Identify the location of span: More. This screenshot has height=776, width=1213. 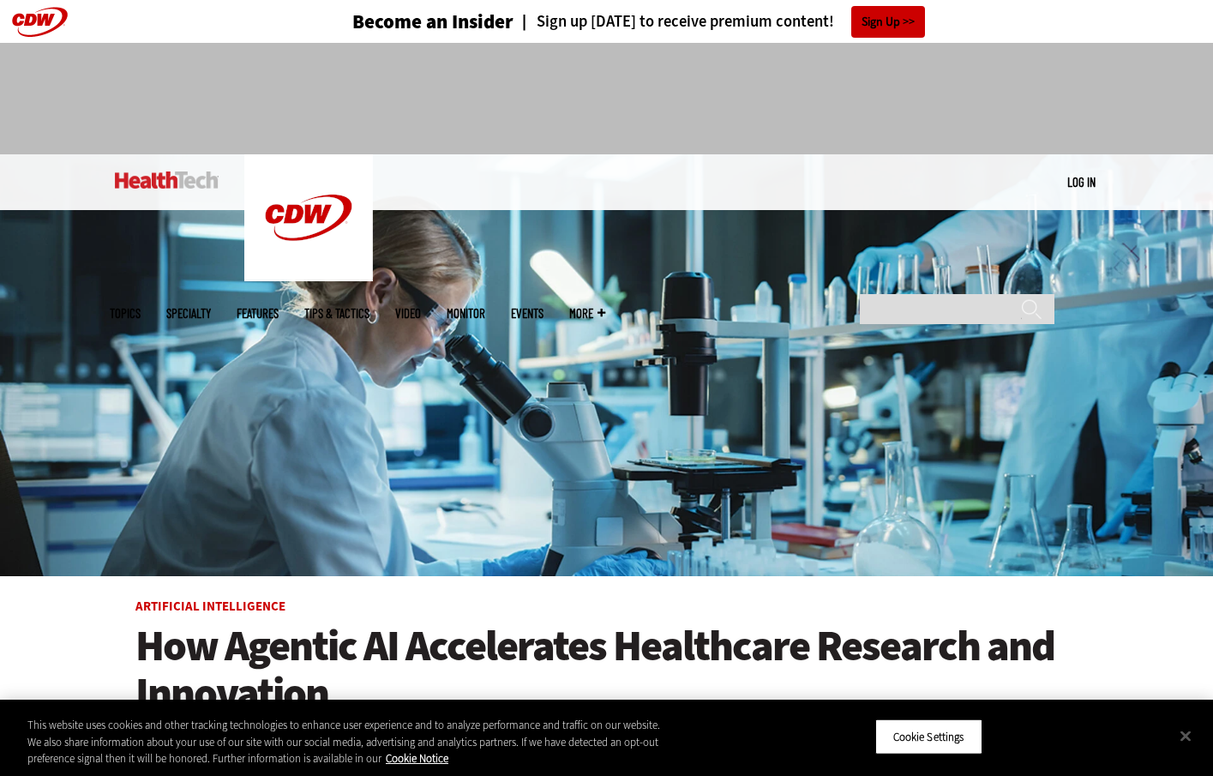
(587, 313).